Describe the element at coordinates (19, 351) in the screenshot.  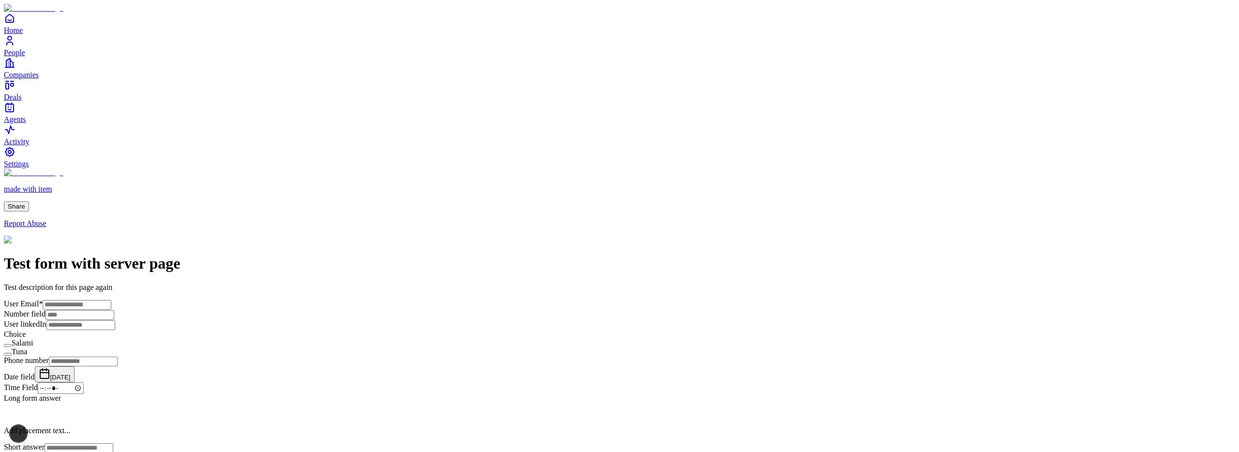
I see `label: Tuna` at that location.